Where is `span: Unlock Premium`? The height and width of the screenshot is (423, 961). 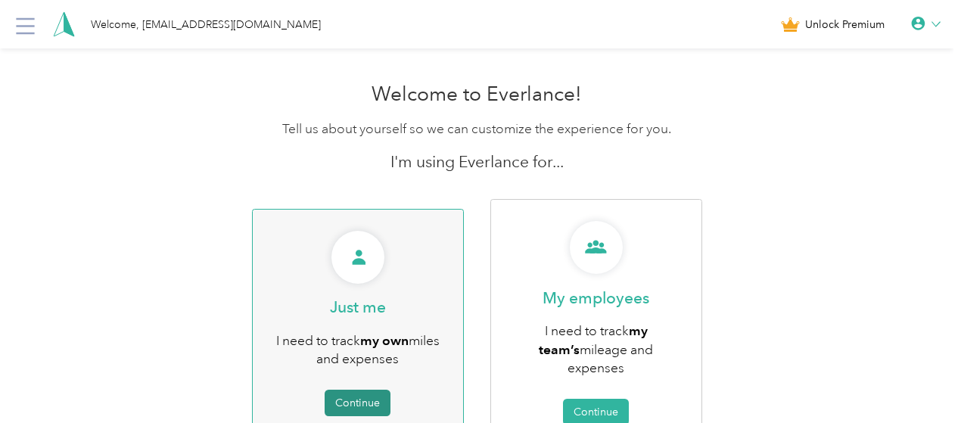
span: Unlock Premium is located at coordinates (845, 24).